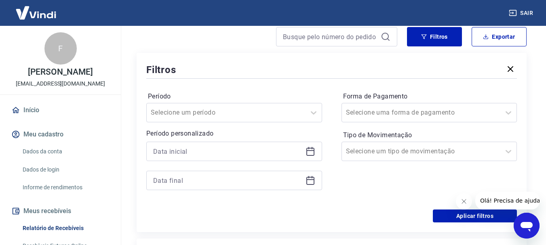 This screenshot has height=245, width=546. I want to click on a: Dados da conta, so click(65, 151).